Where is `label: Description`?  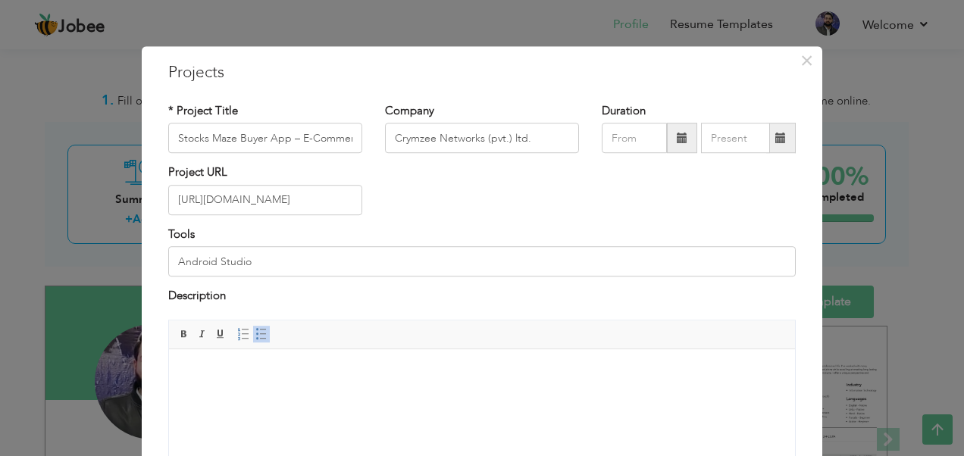 label: Description is located at coordinates (197, 296).